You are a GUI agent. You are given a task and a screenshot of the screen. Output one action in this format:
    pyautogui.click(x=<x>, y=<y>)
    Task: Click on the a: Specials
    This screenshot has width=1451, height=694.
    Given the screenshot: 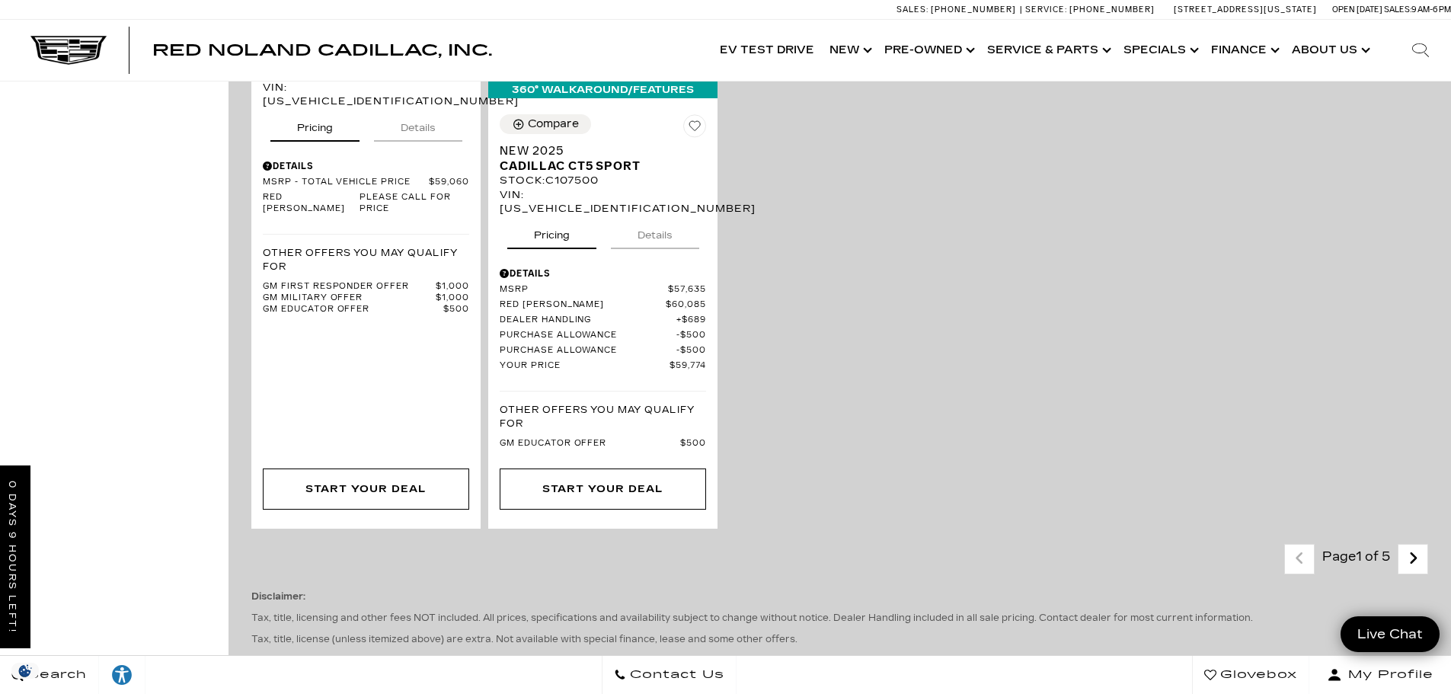 What is the action you would take?
    pyautogui.click(x=1159, y=50)
    